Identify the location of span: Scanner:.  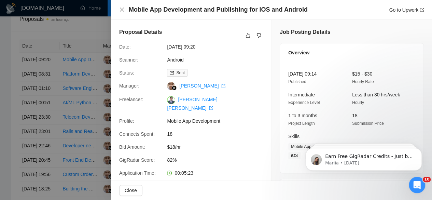
(129, 60).